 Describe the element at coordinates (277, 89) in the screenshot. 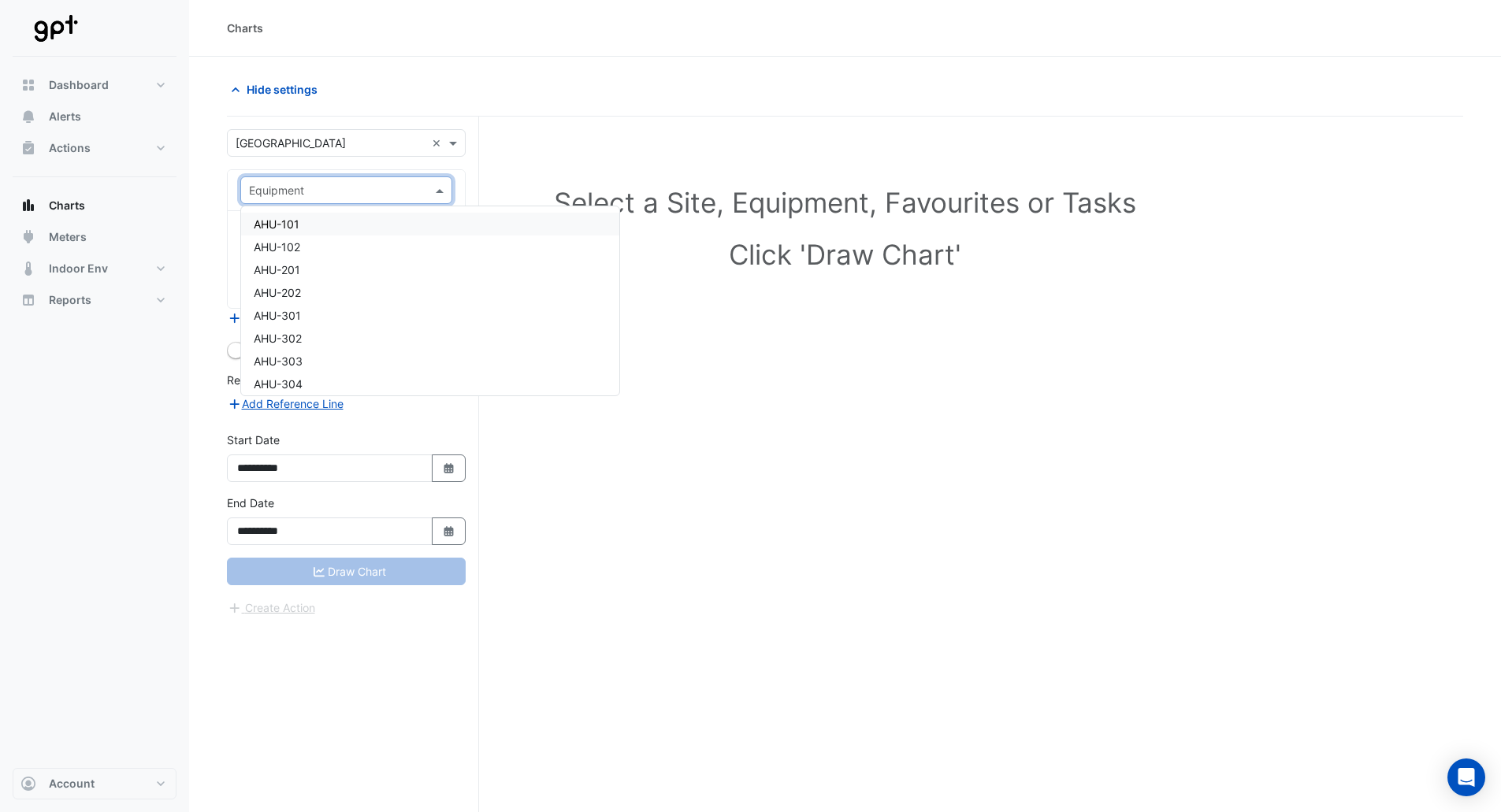

I see `button: Hide settings` at that location.